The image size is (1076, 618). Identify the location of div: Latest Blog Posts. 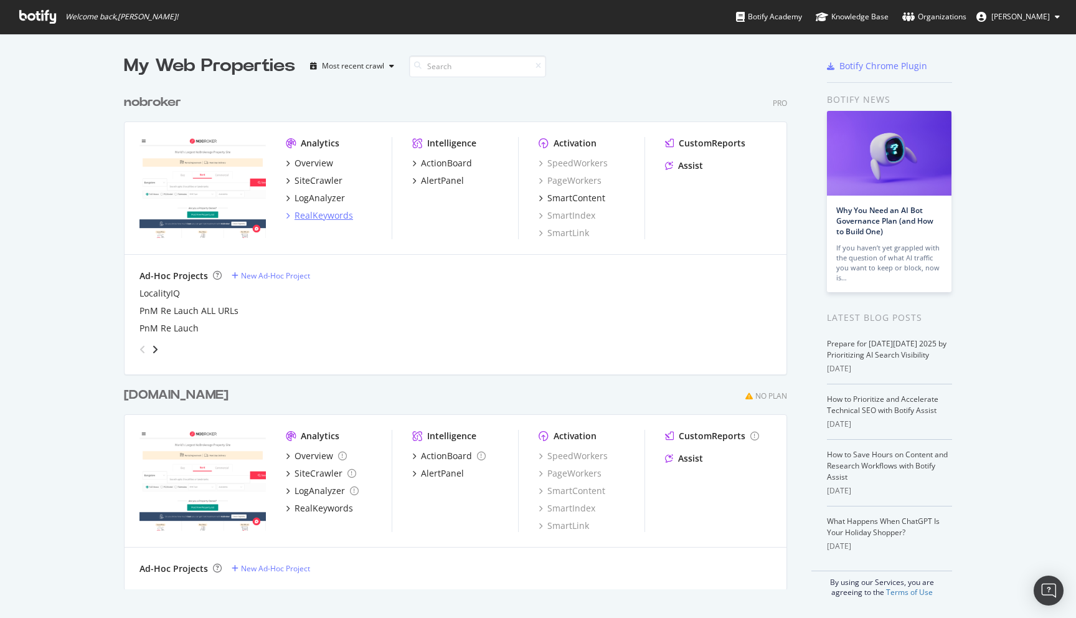
(889, 318).